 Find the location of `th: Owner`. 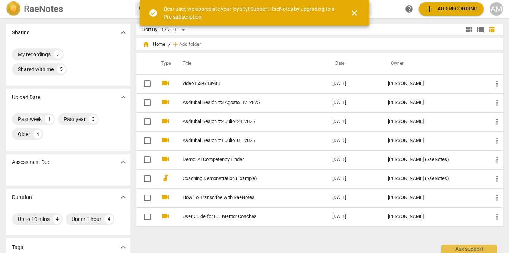

th: Owner is located at coordinates (434, 64).